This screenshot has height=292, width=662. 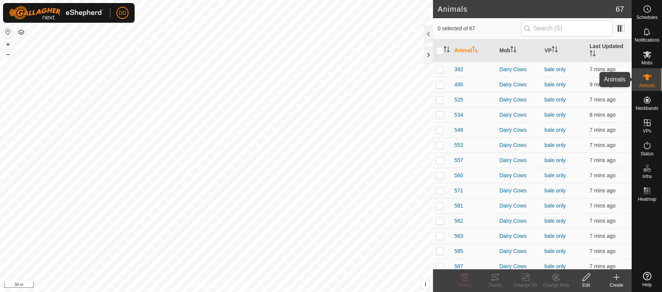 I want to click on span: Heatmap, so click(x=647, y=200).